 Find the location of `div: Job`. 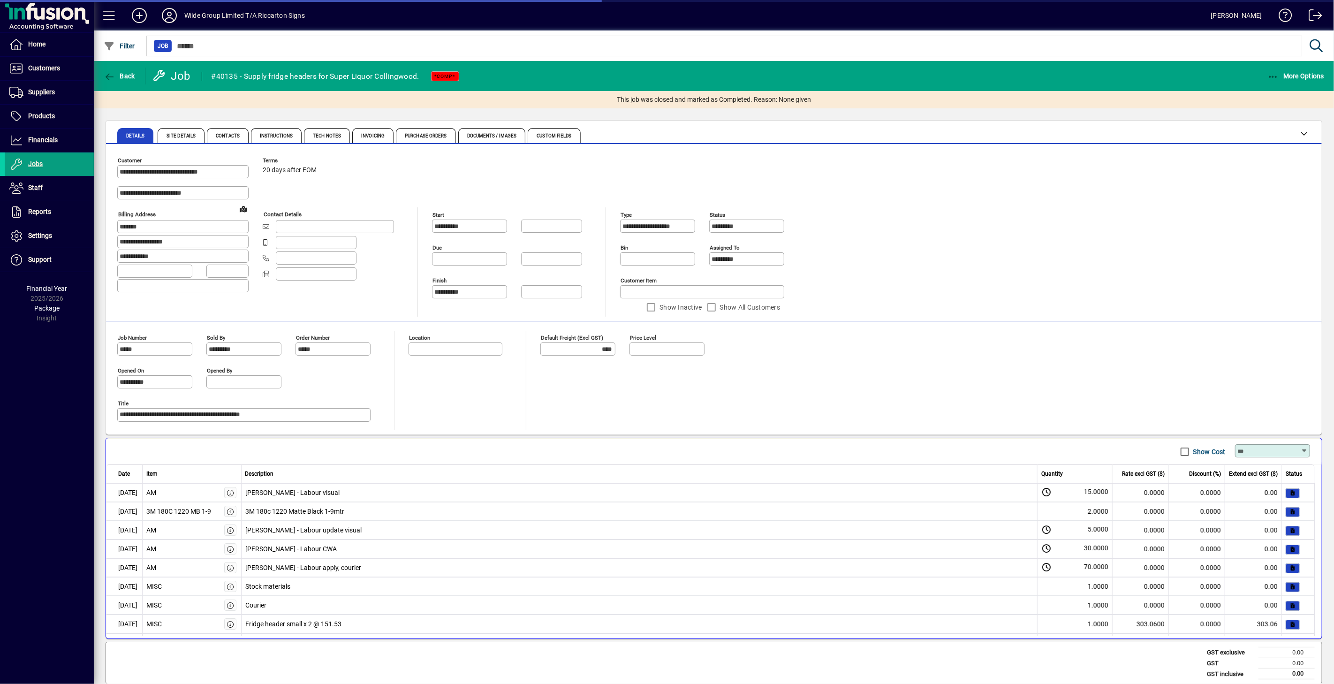

div: Job is located at coordinates (172, 76).